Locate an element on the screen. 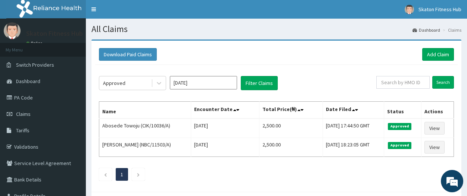  th: Name is located at coordinates (145, 111).